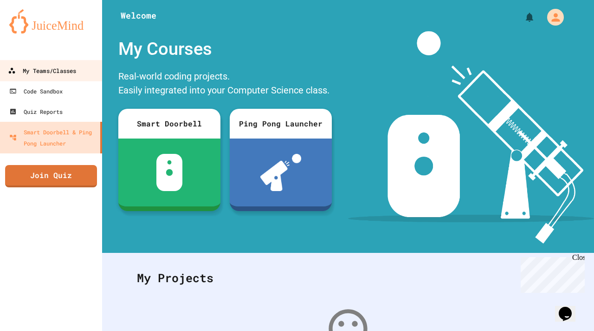  Describe the element at coordinates (51, 176) in the screenshot. I see `a: Join Quiz` at that location.